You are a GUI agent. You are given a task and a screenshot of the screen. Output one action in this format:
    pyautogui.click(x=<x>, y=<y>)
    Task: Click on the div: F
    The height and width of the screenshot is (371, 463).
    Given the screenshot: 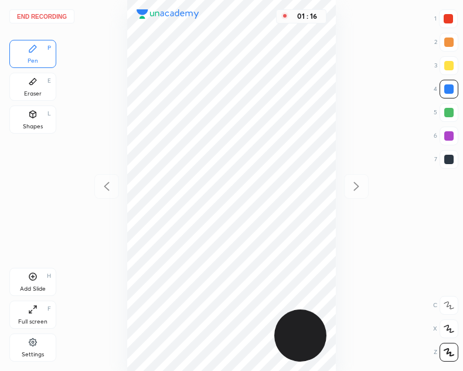 What is the action you would take?
    pyautogui.click(x=49, y=309)
    